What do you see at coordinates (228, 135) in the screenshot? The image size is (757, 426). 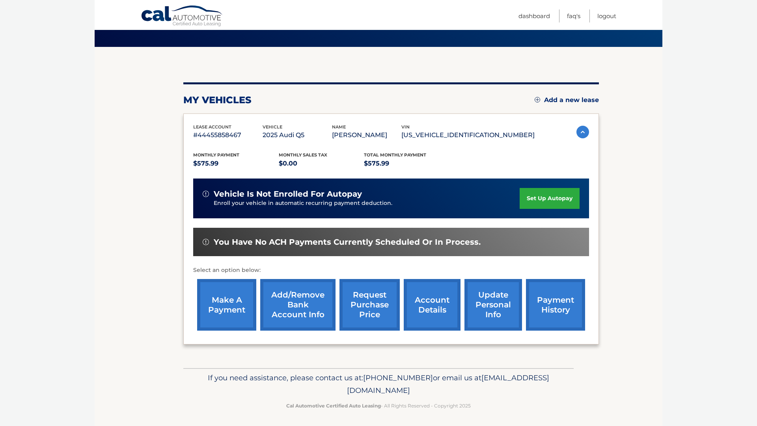 I see `p: #44455858467` at bounding box center [228, 135].